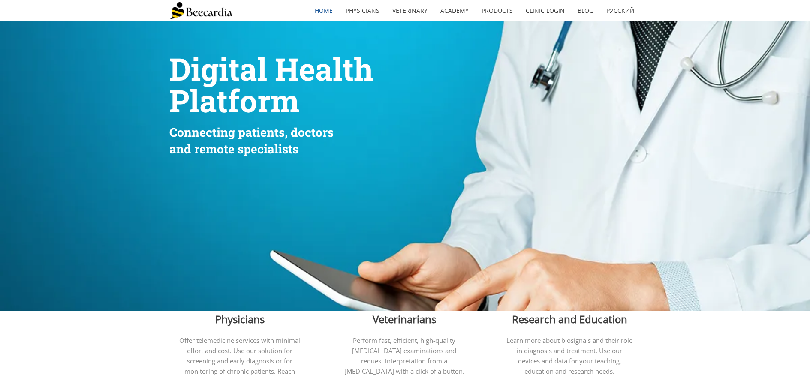 This screenshot has height=375, width=810. I want to click on span: and remote specialists, so click(234, 149).